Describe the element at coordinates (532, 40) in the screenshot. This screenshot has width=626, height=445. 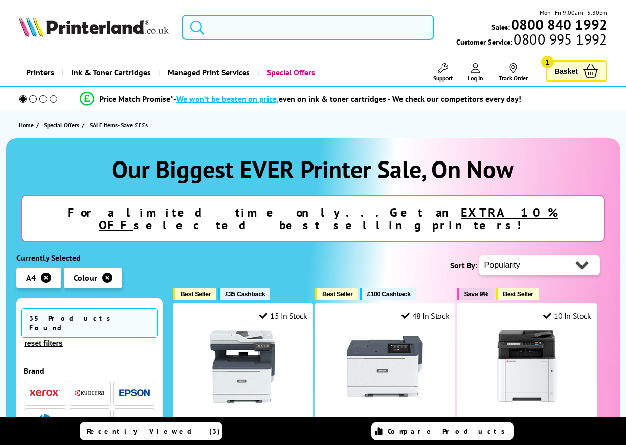
I see `span: Customer Service:` at that location.